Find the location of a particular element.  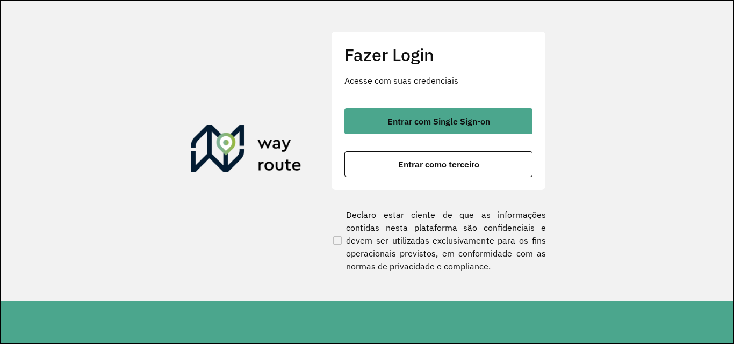

span: Entrar como terceiro is located at coordinates (438, 164).